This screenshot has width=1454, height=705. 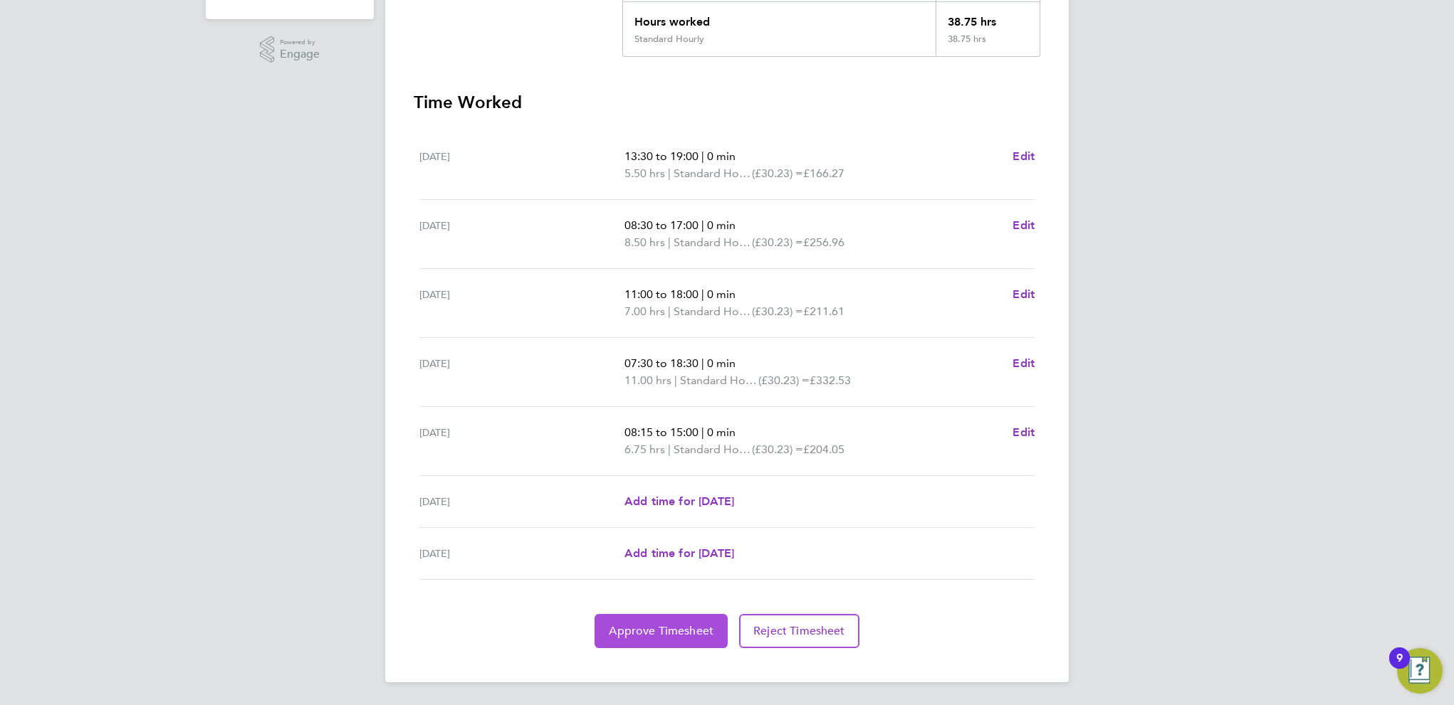 What do you see at coordinates (644, 173) in the screenshot?
I see `span: 5.50 hrs` at bounding box center [644, 173].